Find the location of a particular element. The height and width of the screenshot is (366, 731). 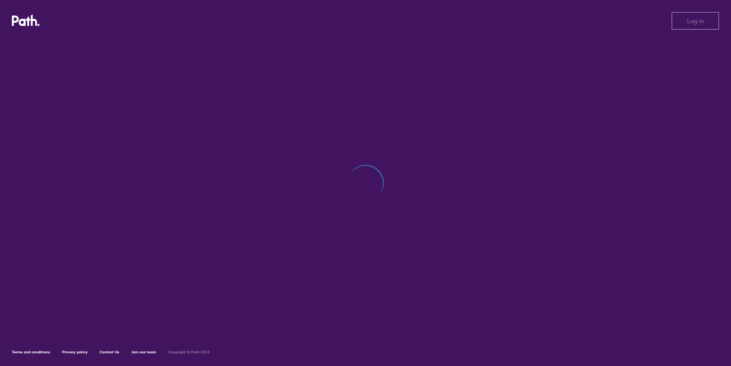

span: Log in is located at coordinates (696, 21).